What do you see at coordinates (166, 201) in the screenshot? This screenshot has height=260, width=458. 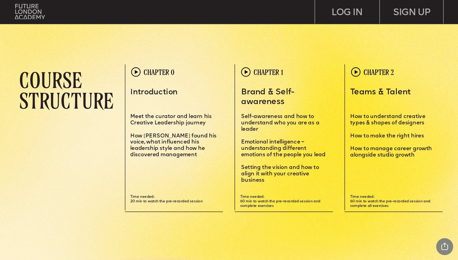 I see `span: 20 min to watch the pre-recorded session` at bounding box center [166, 201].